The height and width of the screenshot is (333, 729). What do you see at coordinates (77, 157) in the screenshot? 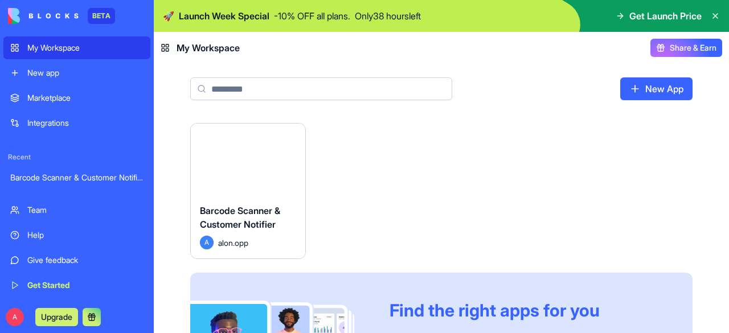
I see `span: Recent` at bounding box center [77, 157].